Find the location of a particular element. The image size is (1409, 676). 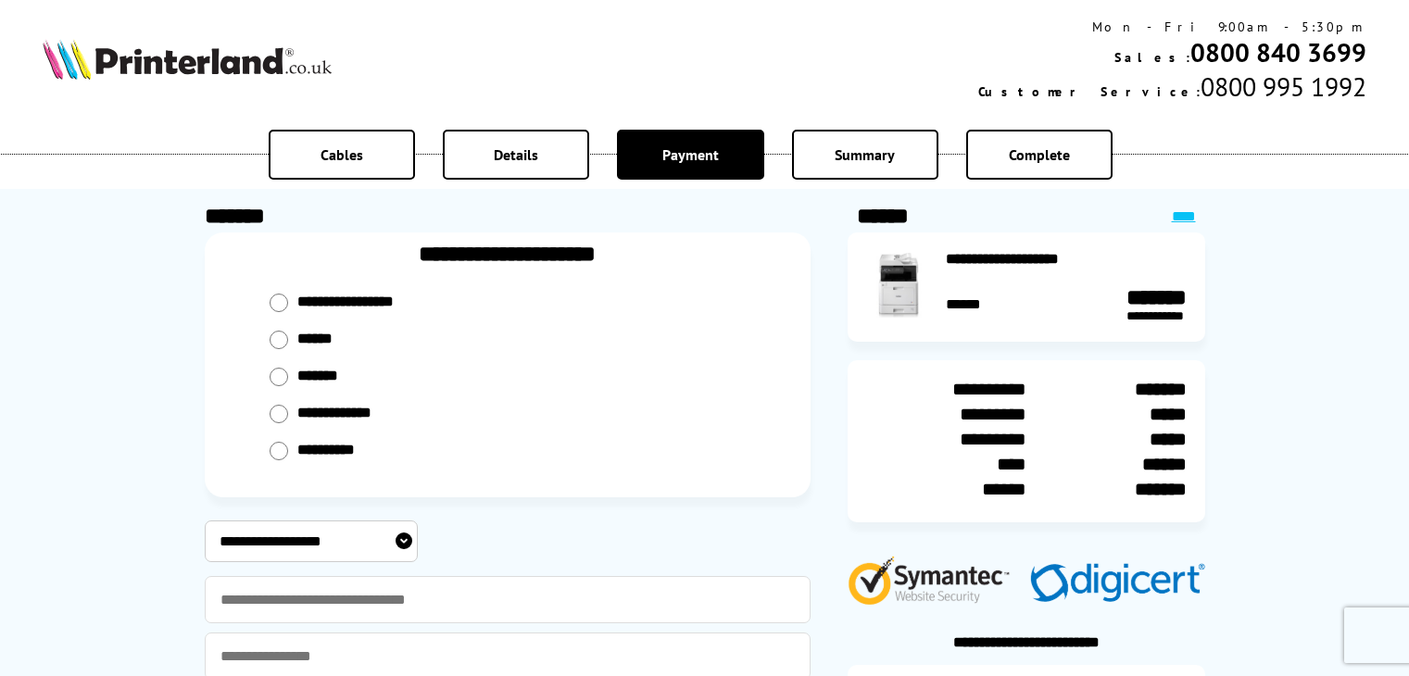

span: Complete is located at coordinates (1039, 155).